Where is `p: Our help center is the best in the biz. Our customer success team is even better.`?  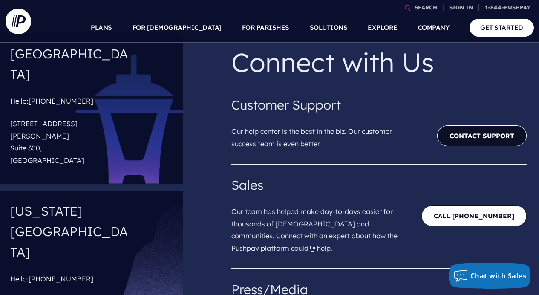
p: Our help center is the best in the biz. Our customer success team is even better. is located at coordinates (320, 134).